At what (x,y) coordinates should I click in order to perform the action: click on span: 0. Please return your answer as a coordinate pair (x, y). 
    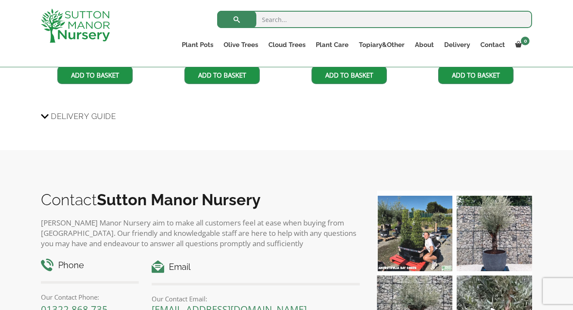
    Looking at the image, I should click on (526, 41).